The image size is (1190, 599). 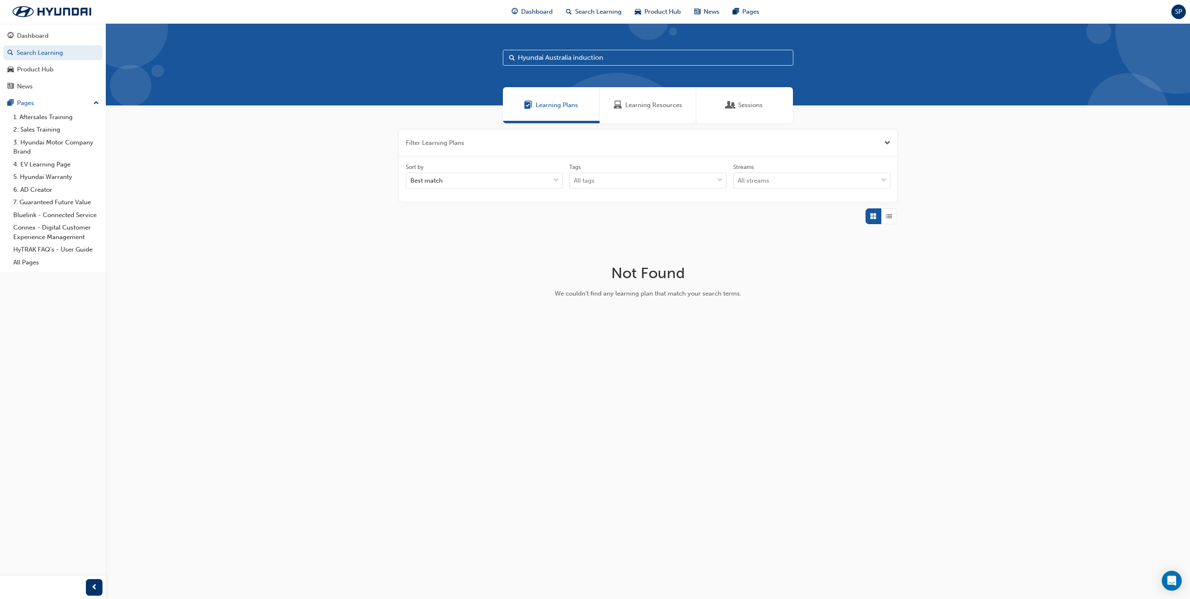 What do you see at coordinates (33, 36) in the screenshot?
I see `div: Dashboard` at bounding box center [33, 36].